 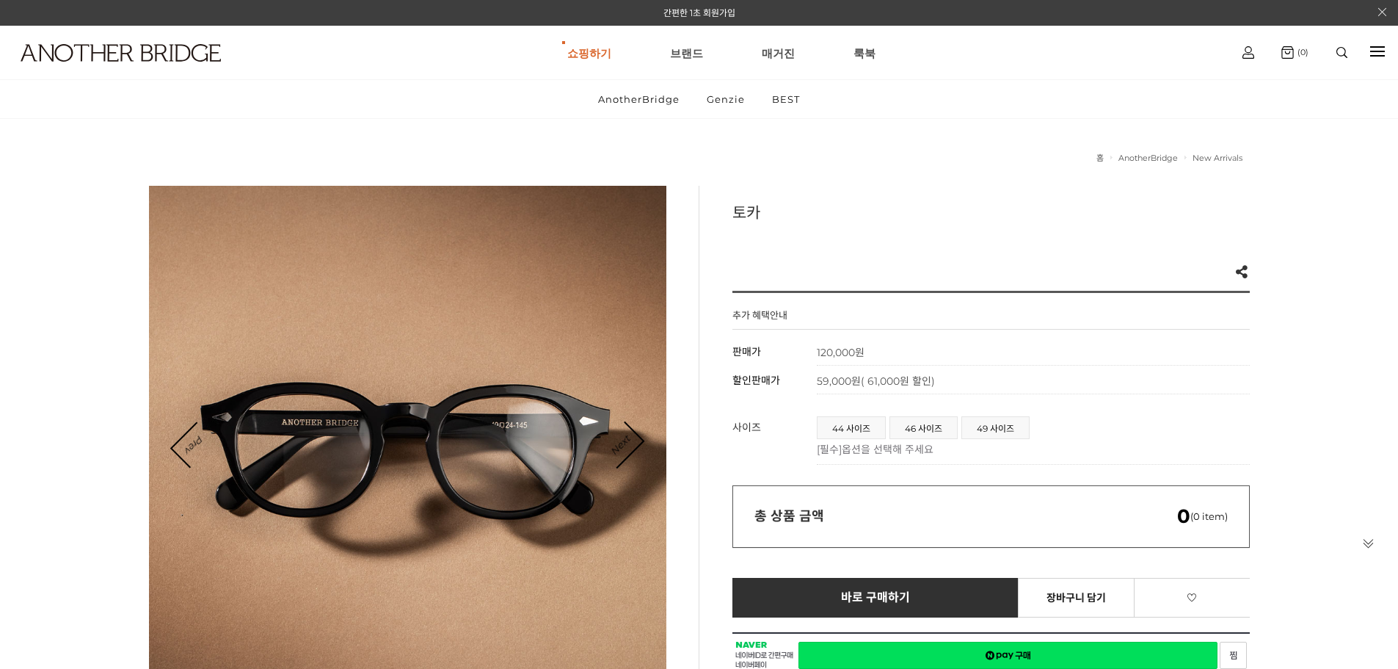 I want to click on li: 44 사이즈, so click(x=851, y=427).